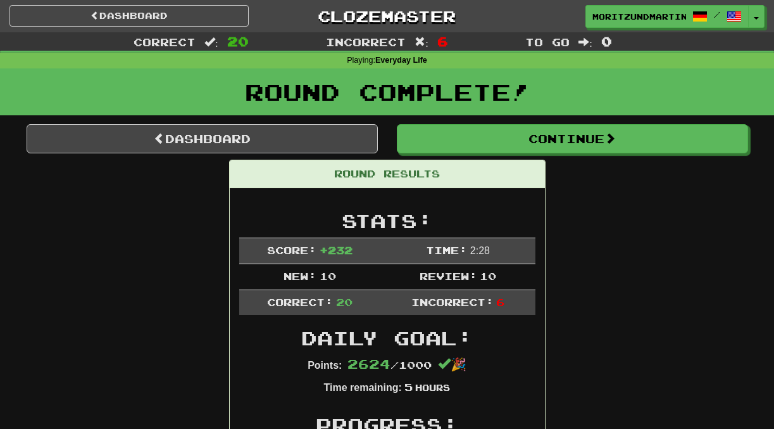 This screenshot has height=429, width=774. Describe the element at coordinates (387, 16) in the screenshot. I see `a: Clozemaster` at that location.